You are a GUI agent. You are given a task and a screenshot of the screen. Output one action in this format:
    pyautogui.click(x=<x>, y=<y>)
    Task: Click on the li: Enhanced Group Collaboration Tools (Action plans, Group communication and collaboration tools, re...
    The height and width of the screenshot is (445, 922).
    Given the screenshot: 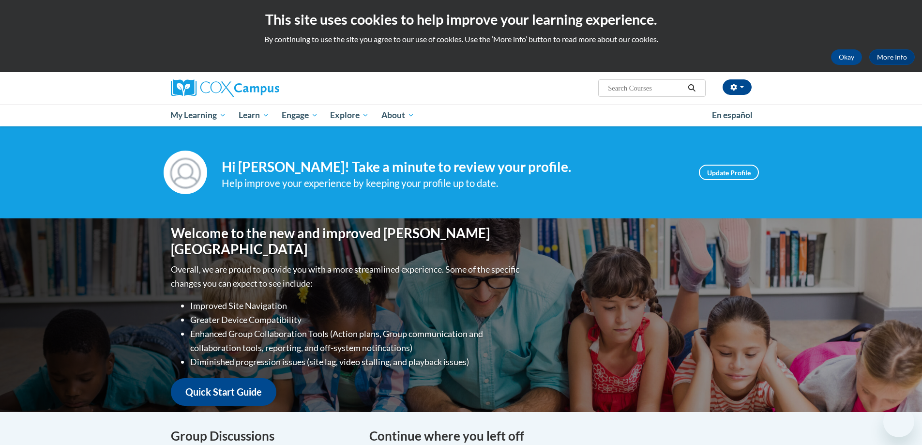 What is the action you would take?
    pyautogui.click(x=356, y=341)
    